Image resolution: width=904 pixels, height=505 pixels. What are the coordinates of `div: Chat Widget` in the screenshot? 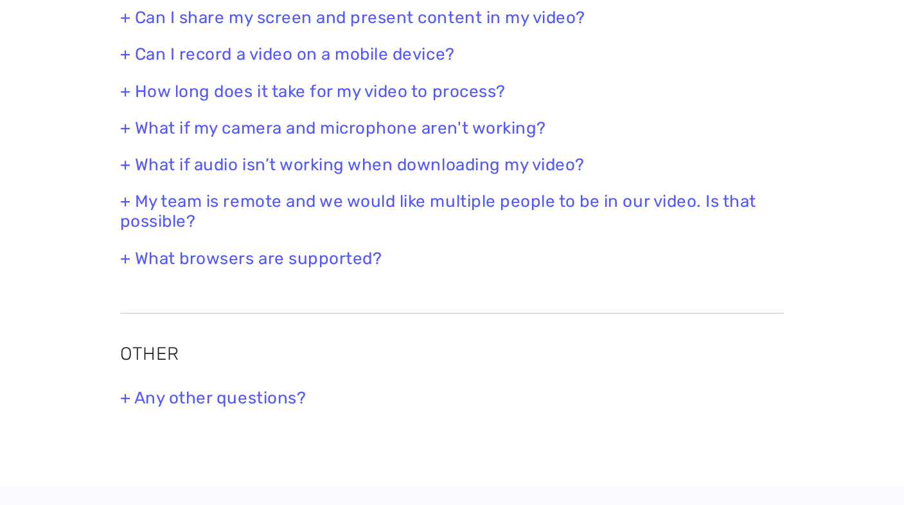 It's located at (872, 474).